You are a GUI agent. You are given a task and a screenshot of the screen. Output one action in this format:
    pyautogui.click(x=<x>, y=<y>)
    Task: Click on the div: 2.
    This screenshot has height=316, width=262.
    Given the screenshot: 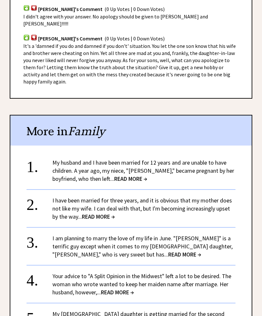 What is the action you would take?
    pyautogui.click(x=39, y=202)
    